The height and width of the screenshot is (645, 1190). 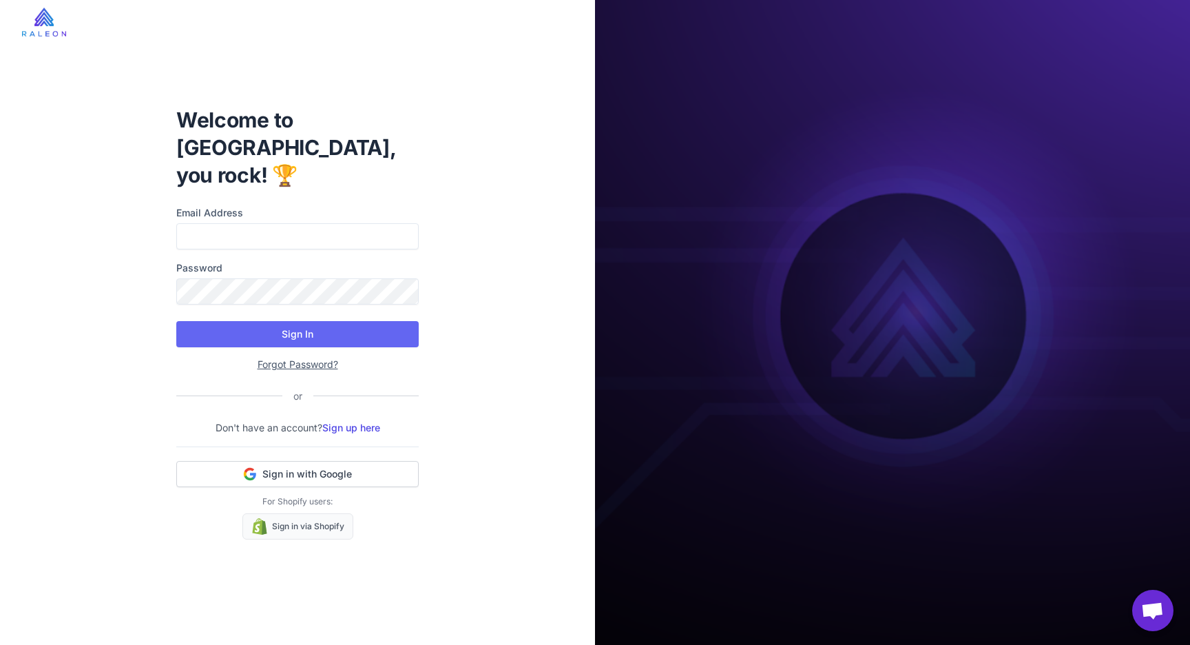 I want to click on label: Email Address, so click(x=298, y=213).